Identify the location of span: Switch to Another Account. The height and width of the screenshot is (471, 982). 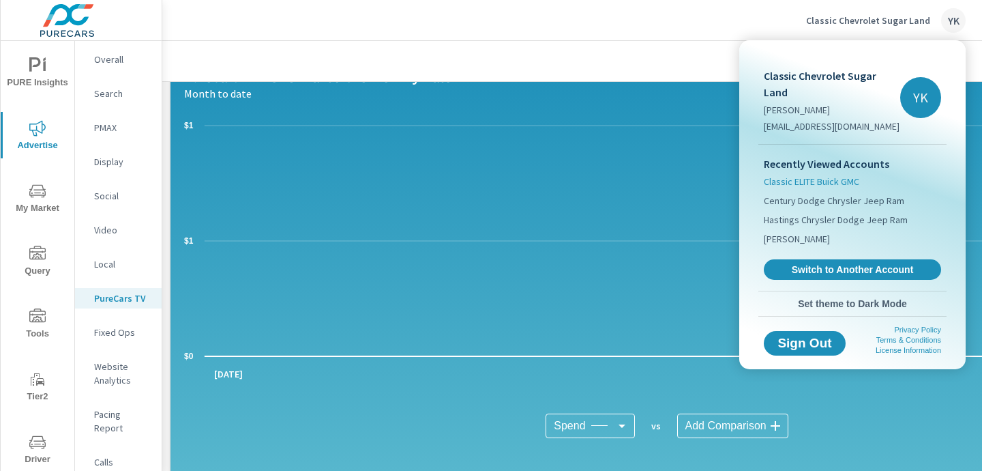
(853, 269).